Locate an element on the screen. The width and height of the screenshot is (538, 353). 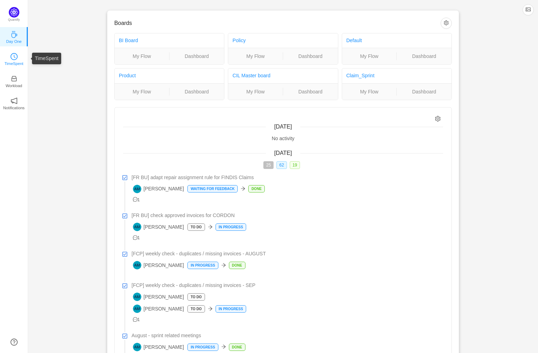
i: icon: coffee is located at coordinates (14, 34).